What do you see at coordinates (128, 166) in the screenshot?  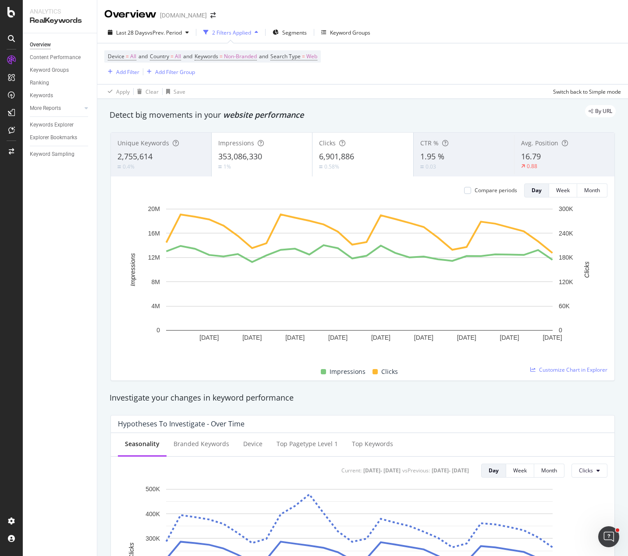 I see `div: 0.4%` at bounding box center [128, 166].